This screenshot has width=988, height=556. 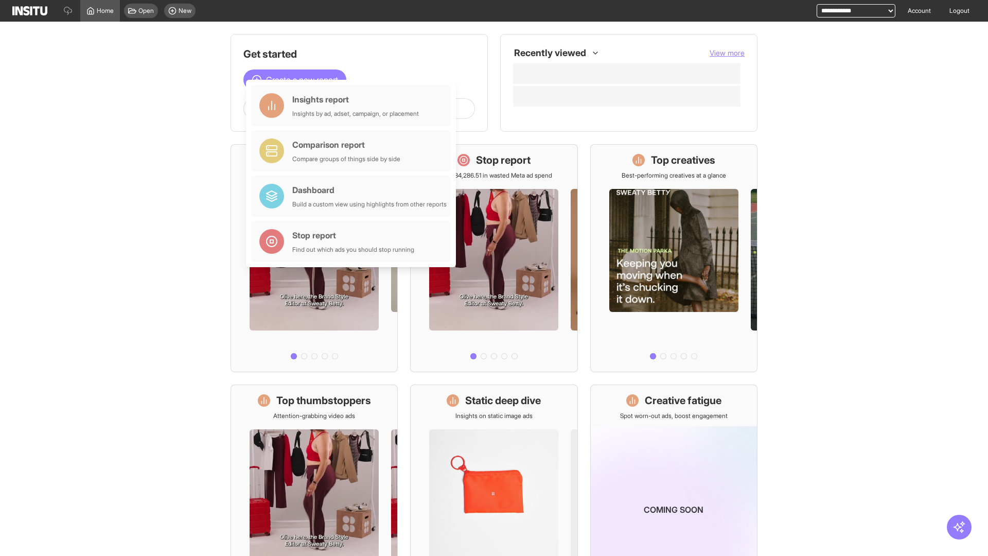 What do you see at coordinates (727, 52) in the screenshot?
I see `span: View more` at bounding box center [727, 52].